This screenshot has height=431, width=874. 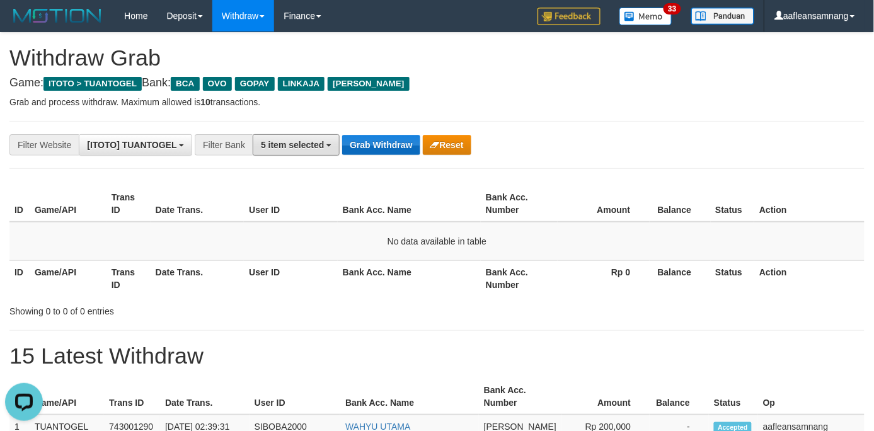 What do you see at coordinates (182, 309) in the screenshot?
I see `div: Showing 0 to 0 of 0 entries` at bounding box center [182, 309].